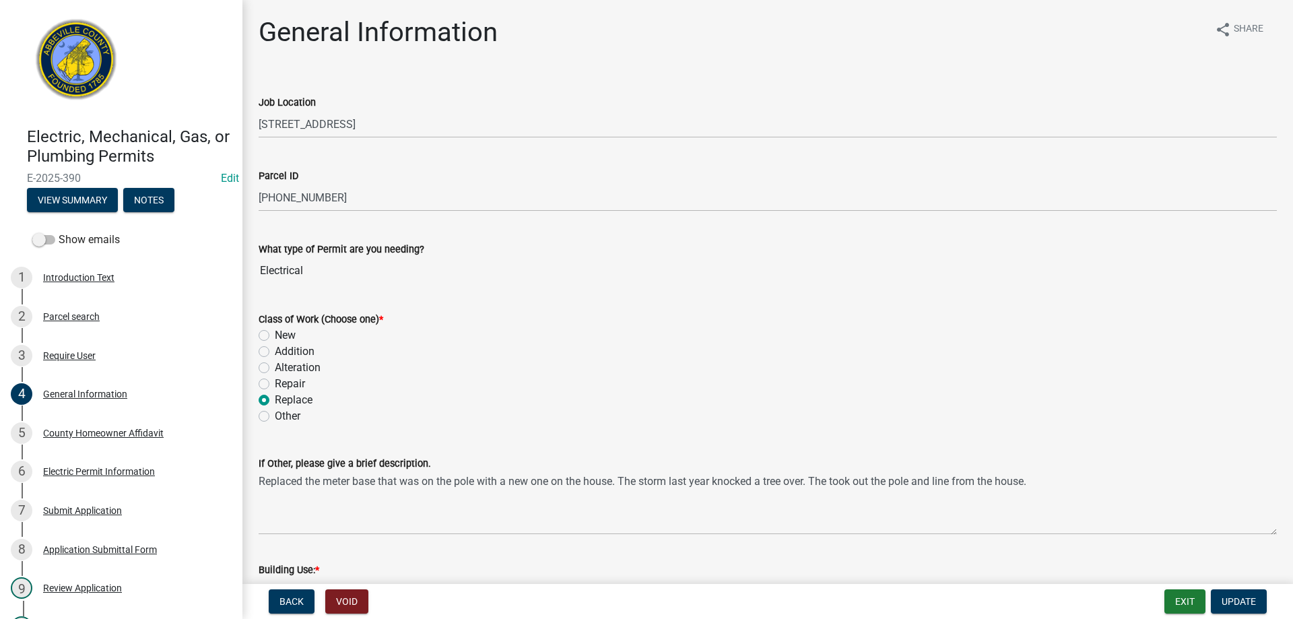  What do you see at coordinates (298, 368) in the screenshot?
I see `label: Alteration` at bounding box center [298, 368].